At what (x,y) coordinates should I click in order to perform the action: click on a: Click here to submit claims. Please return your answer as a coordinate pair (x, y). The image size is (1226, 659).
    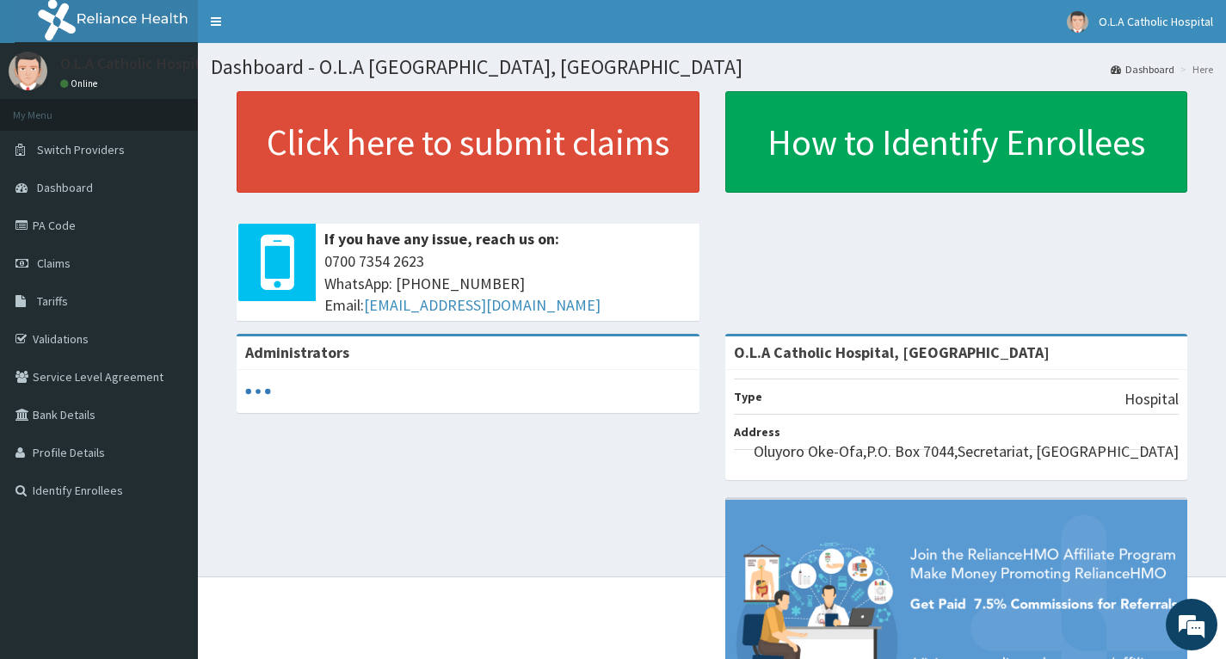
    Looking at the image, I should click on (468, 142).